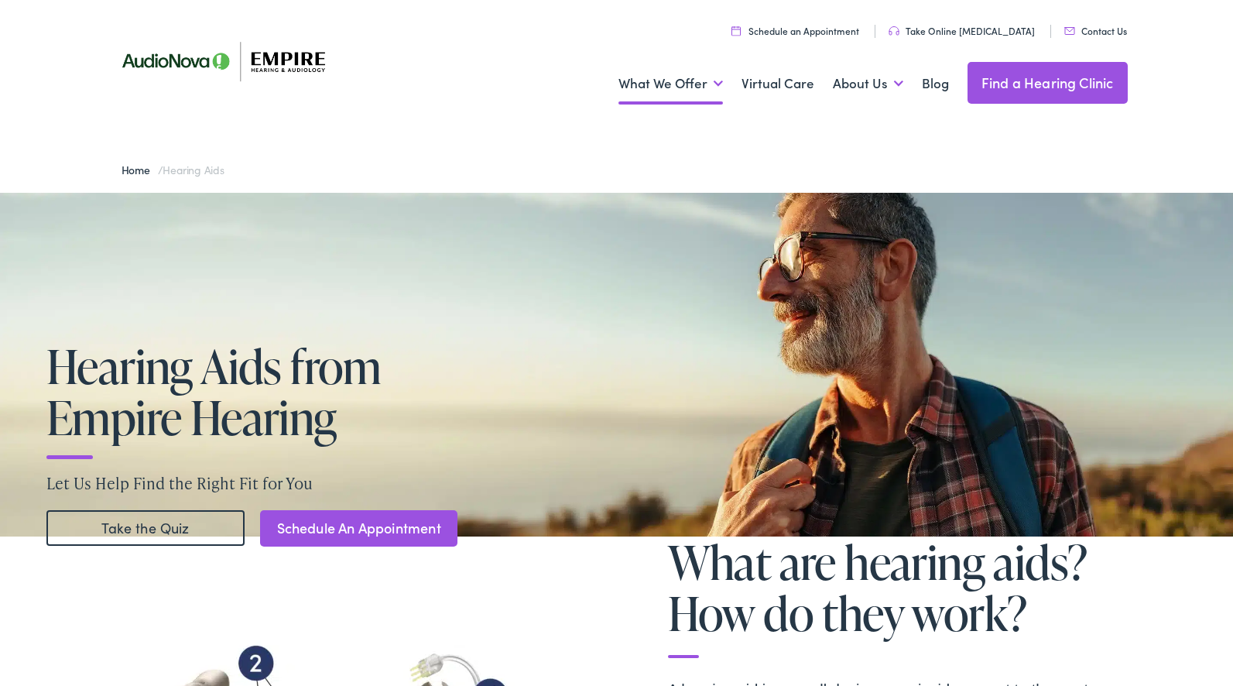 The width and height of the screenshot is (1233, 686). What do you see at coordinates (778, 84) in the screenshot?
I see `a: Virtual Care` at bounding box center [778, 84].